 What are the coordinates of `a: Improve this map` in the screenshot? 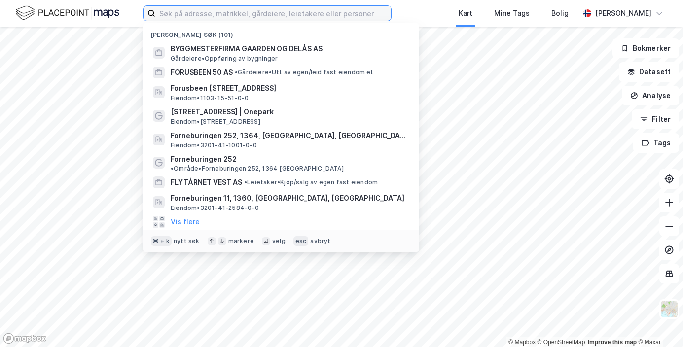 It's located at (612, 342).